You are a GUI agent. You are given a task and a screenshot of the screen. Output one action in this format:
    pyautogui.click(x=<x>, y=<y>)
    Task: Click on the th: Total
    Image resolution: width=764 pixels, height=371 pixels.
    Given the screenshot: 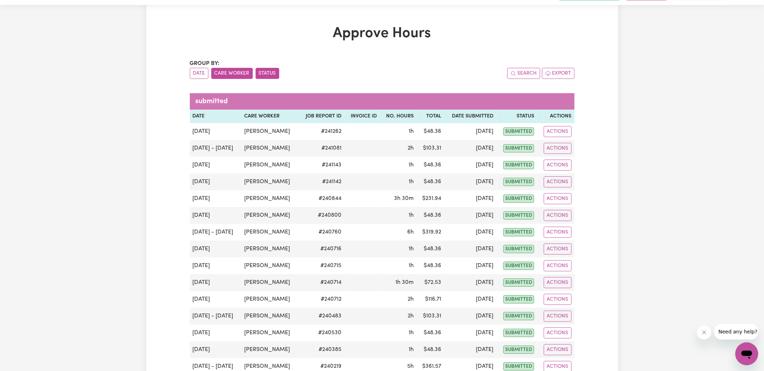 What is the action you would take?
    pyautogui.click(x=430, y=117)
    